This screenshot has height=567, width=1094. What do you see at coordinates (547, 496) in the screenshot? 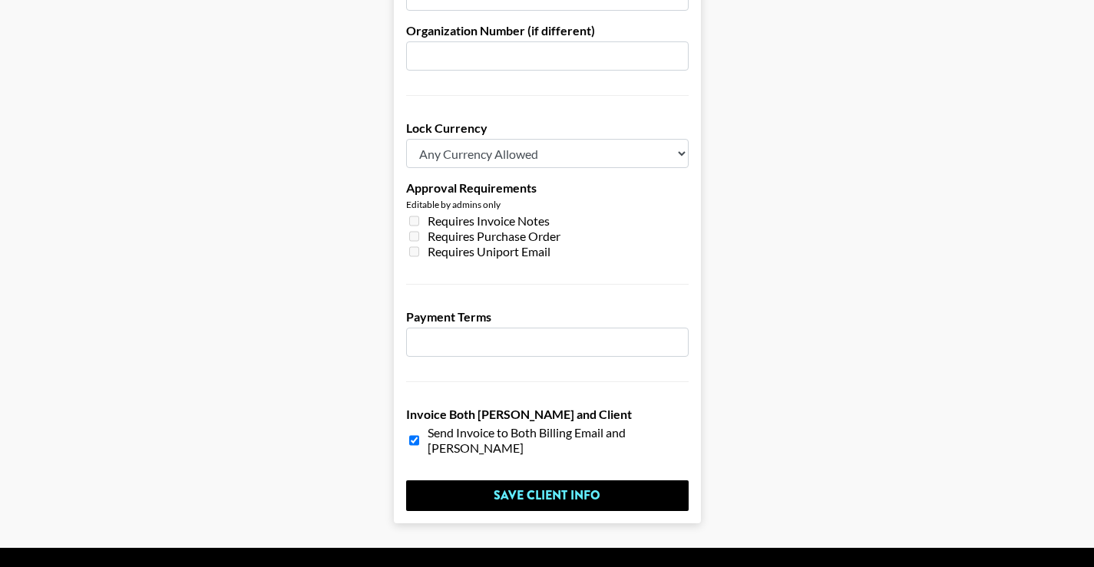
I see `input: Save Client Info` at bounding box center [547, 496].